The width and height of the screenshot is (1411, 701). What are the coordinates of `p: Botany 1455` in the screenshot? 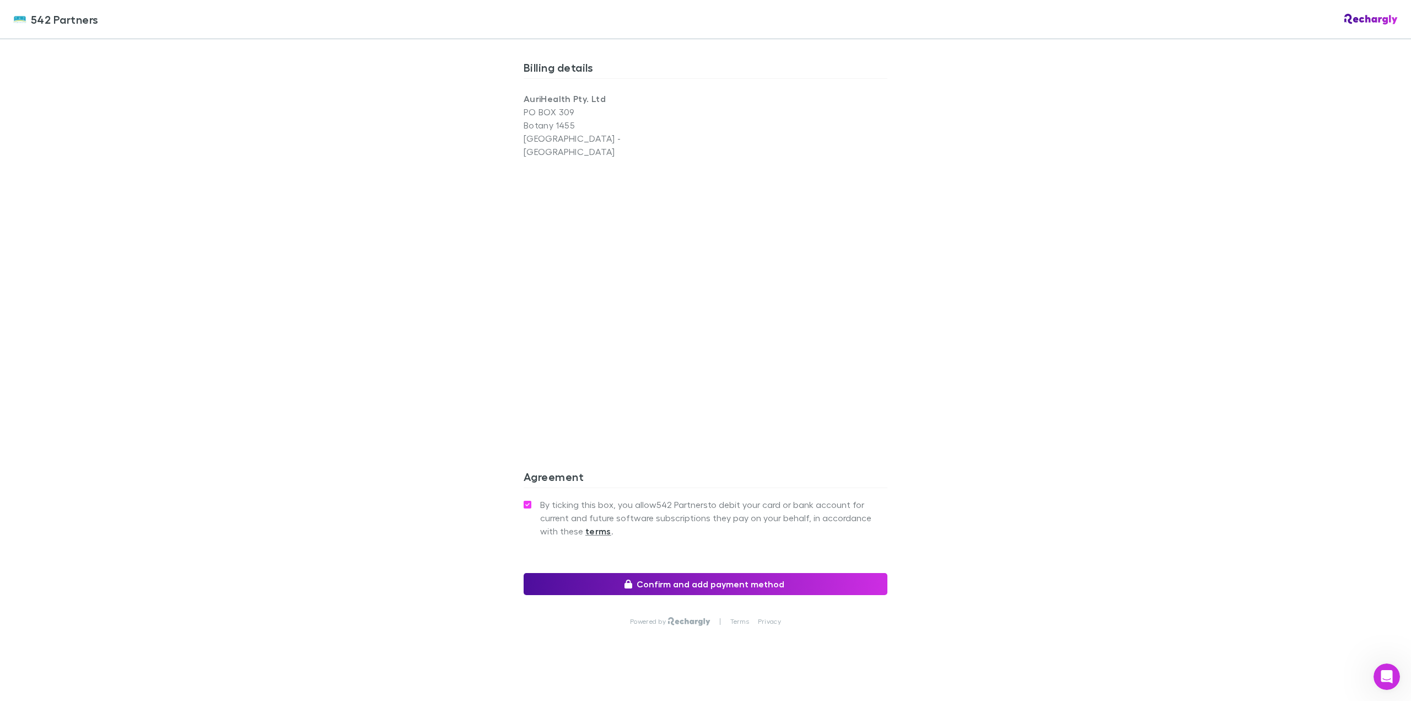 It's located at (615, 125).